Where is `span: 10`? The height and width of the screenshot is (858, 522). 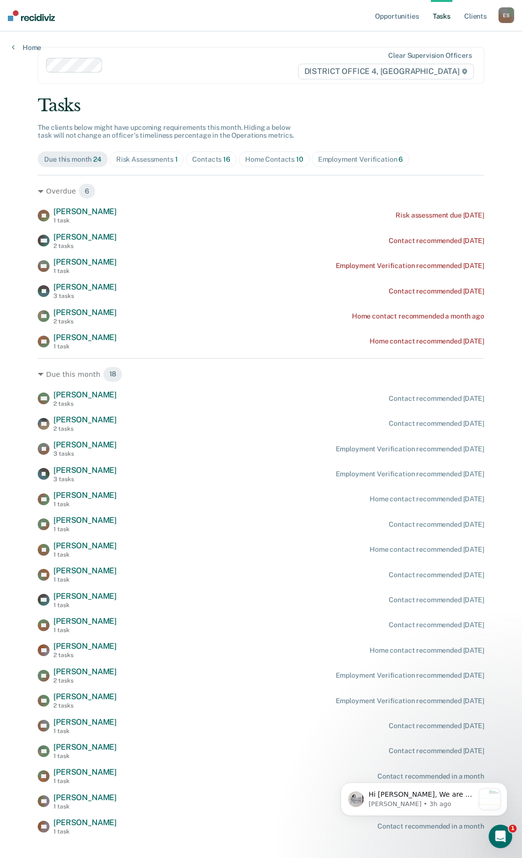
span: 10 is located at coordinates (300, 159).